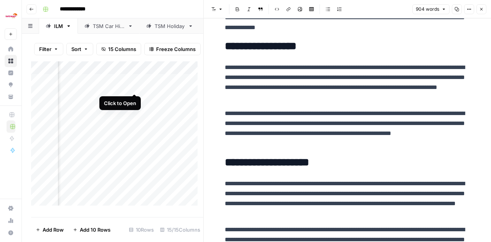 This screenshot has height=242, width=491. I want to click on div: 10 Rows, so click(141, 230).